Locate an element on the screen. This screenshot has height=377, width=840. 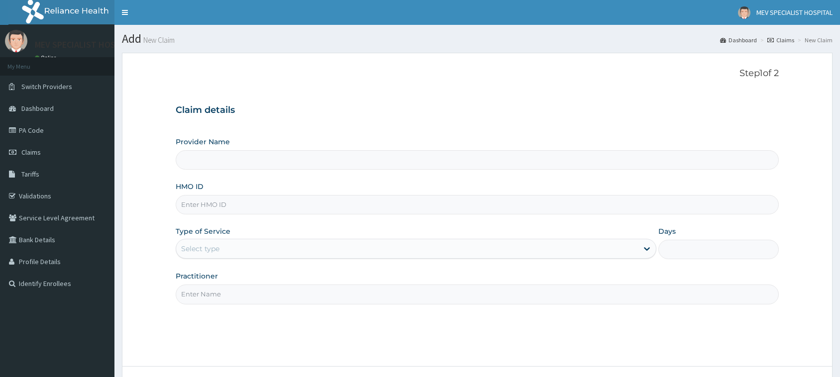
p: MEV SPECIALIST HOSPITAL is located at coordinates (86, 45).